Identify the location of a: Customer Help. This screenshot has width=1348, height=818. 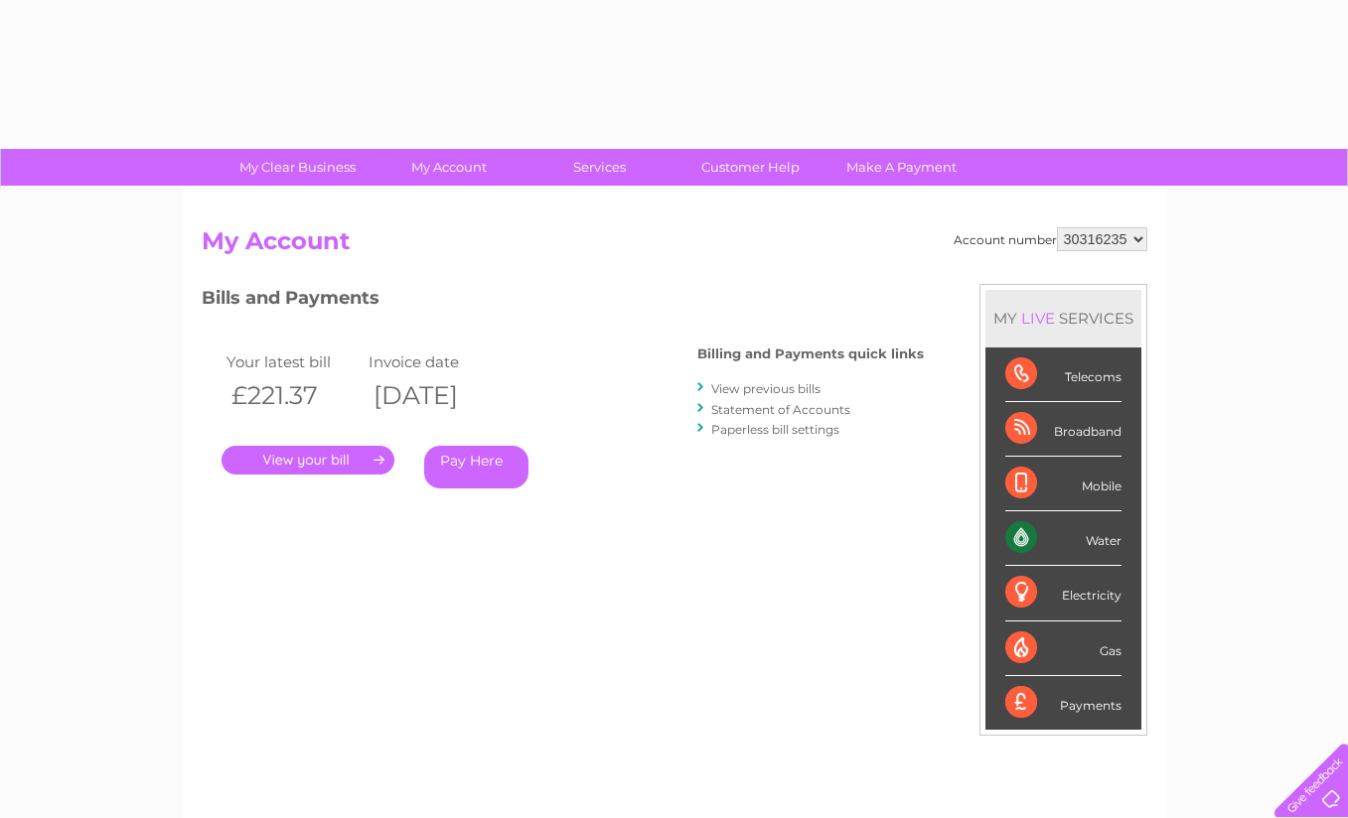
(750, 167).